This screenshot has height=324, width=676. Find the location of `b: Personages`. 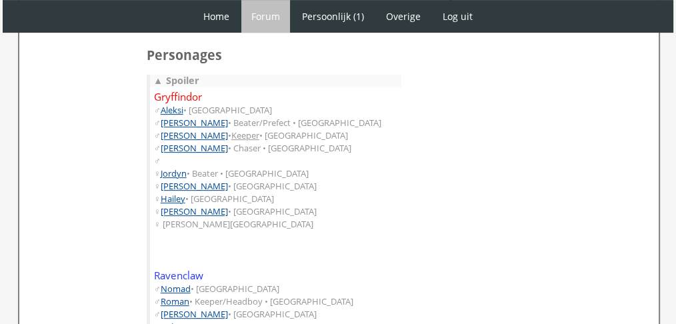

b: Personages is located at coordinates (184, 55).